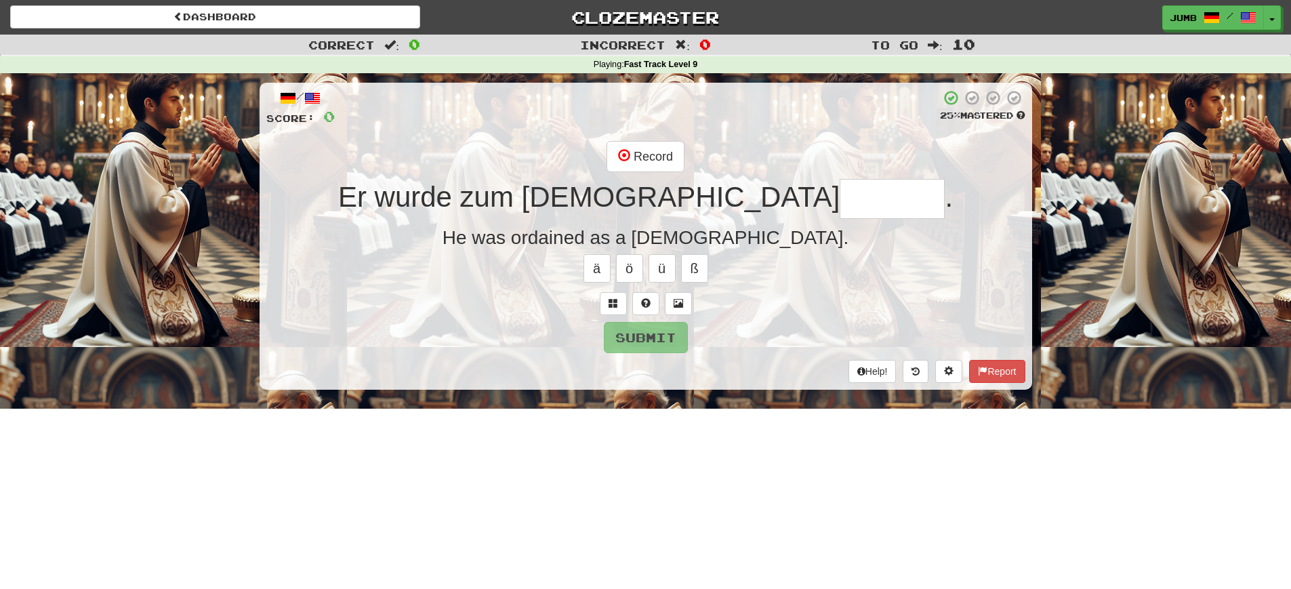  Describe the element at coordinates (215, 17) in the screenshot. I see `a: Dashboard` at that location.